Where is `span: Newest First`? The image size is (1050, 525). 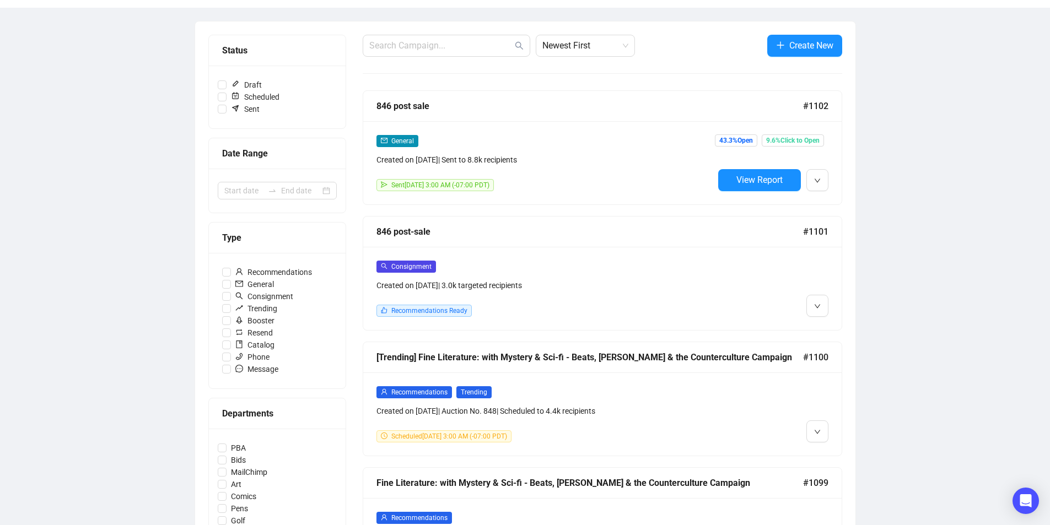
span: Newest First is located at coordinates (586, 46).